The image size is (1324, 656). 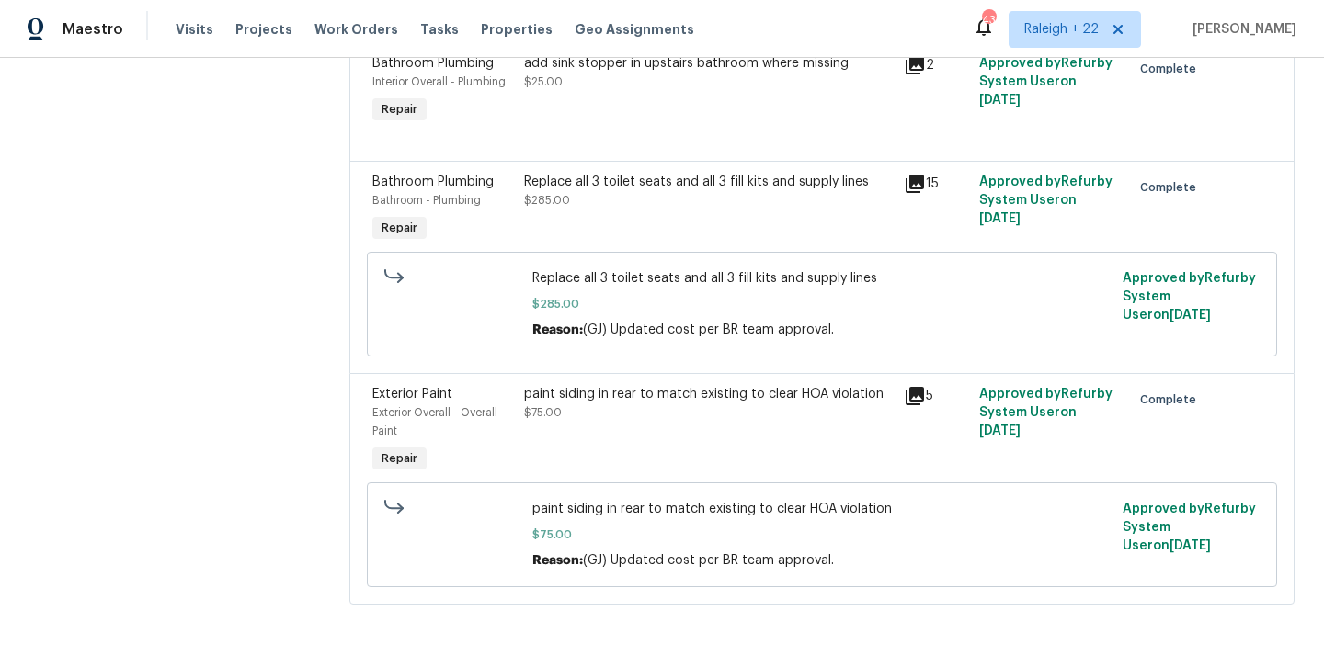 I want to click on span: Exterior Overall - Overall Paint, so click(x=435, y=422).